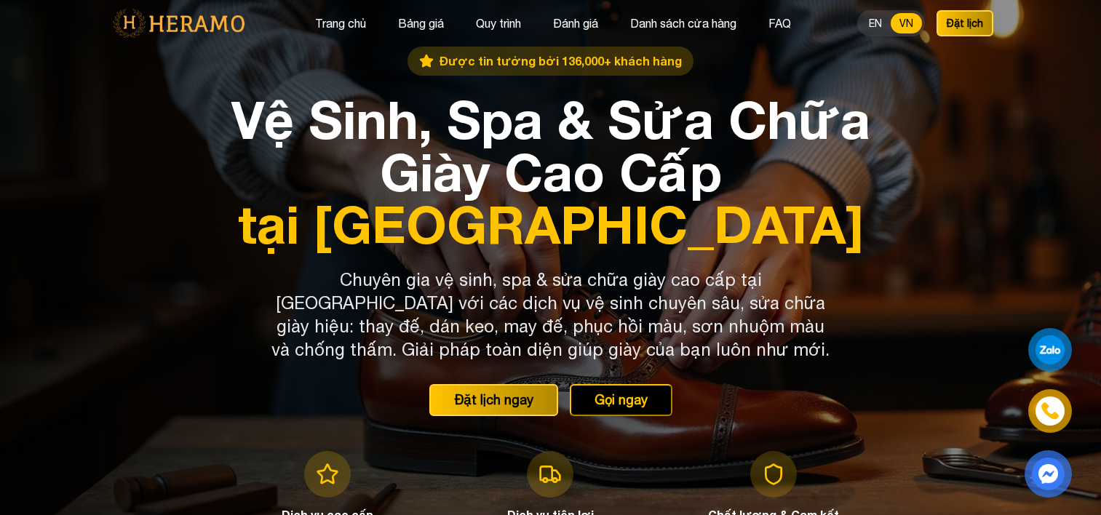 This screenshot has width=1101, height=515. Describe the element at coordinates (498, 23) in the screenshot. I see `button: Quy trình` at that location.